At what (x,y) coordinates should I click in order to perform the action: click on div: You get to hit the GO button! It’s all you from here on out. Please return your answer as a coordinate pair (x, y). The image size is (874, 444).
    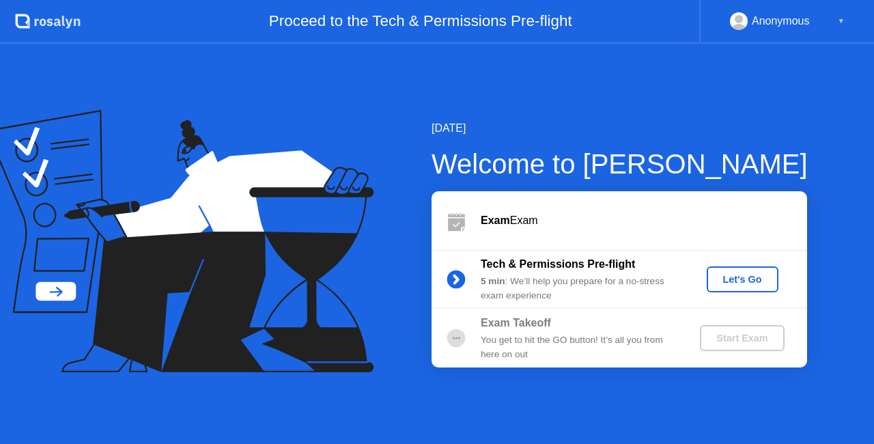
    Looking at the image, I should click on (579, 347).